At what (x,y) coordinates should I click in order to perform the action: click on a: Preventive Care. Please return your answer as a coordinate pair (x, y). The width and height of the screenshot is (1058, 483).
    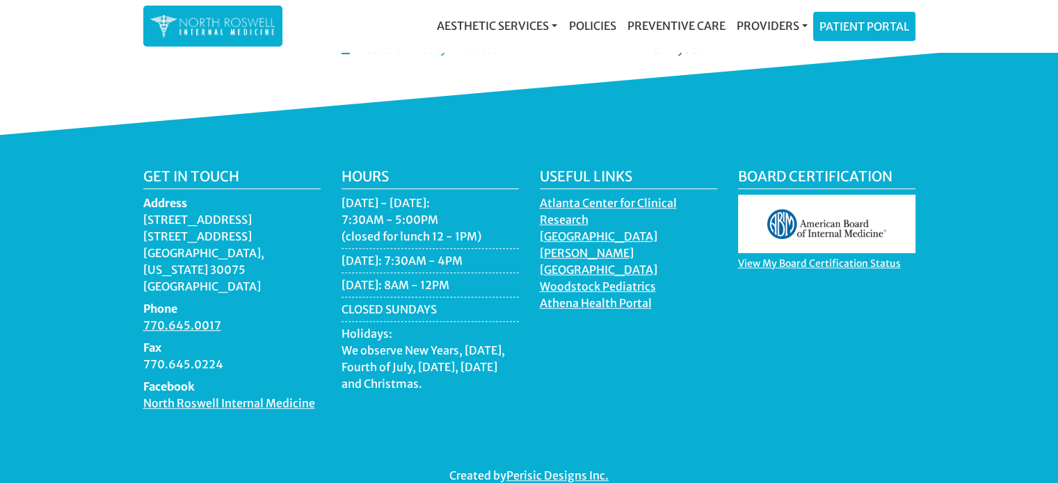
    Looking at the image, I should click on (675, 26).